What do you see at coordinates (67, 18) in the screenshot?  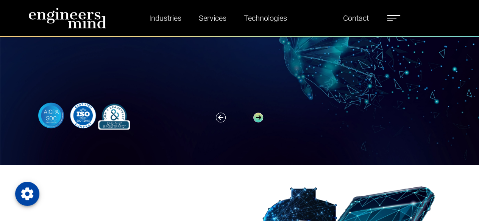 I see `img: logo` at bounding box center [67, 18].